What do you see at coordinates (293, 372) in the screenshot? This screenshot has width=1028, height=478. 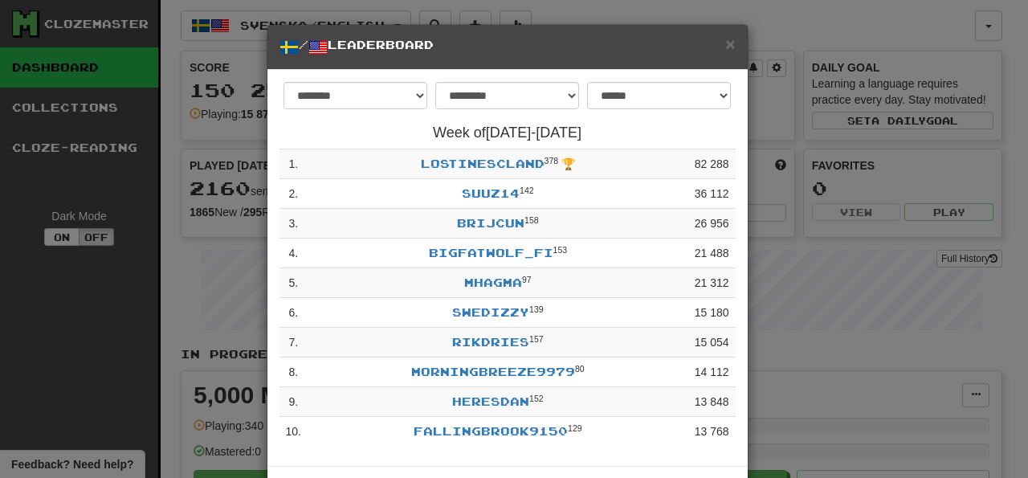 I see `td: 8 .` at bounding box center [293, 372].